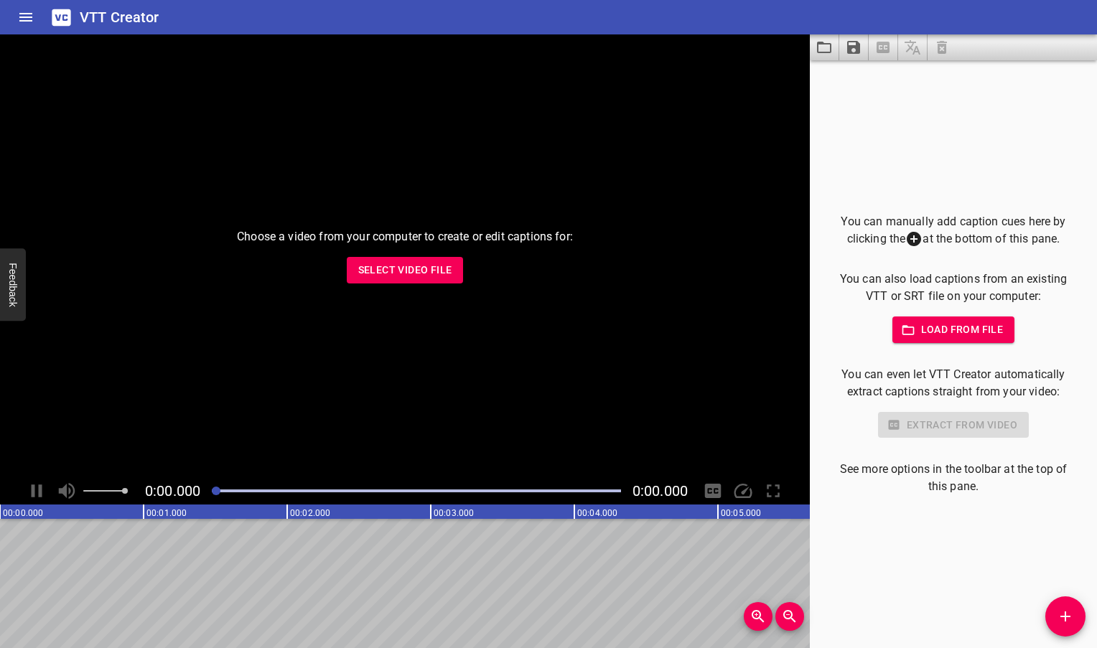 The image size is (1097, 648). I want to click on svg: Load captions from file, so click(824, 47).